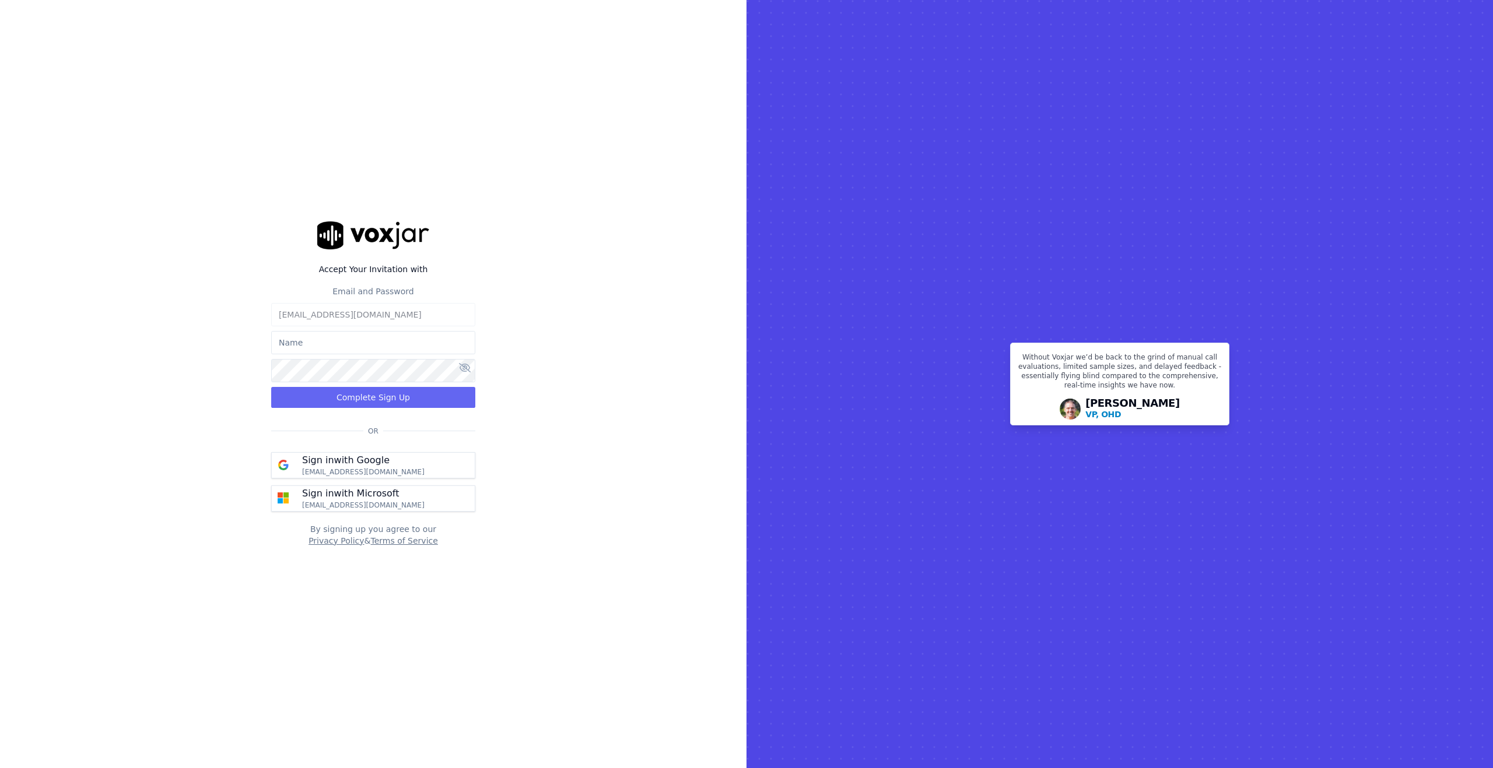 The height and width of the screenshot is (768, 1493). I want to click on img: logo, so click(373, 235).